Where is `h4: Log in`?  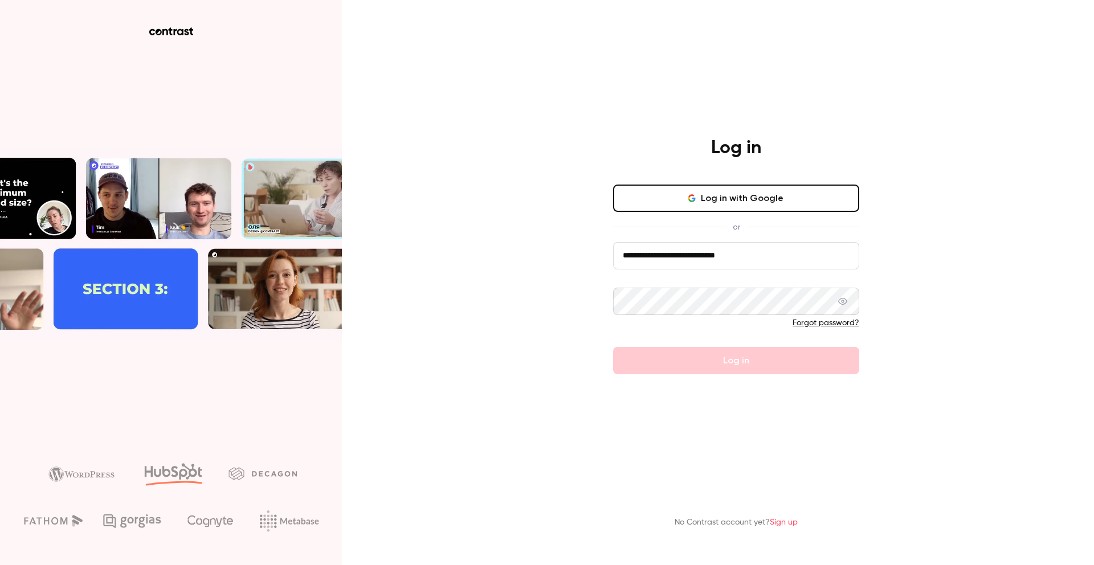
h4: Log in is located at coordinates (736, 148).